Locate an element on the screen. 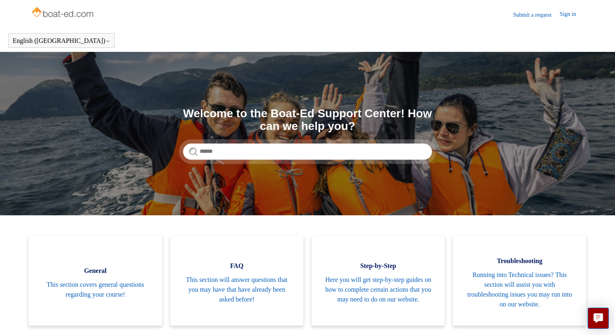  a: Troubleshooting Running into Technical issues? This section will assist you with troubleshooting ... is located at coordinates (519, 280).